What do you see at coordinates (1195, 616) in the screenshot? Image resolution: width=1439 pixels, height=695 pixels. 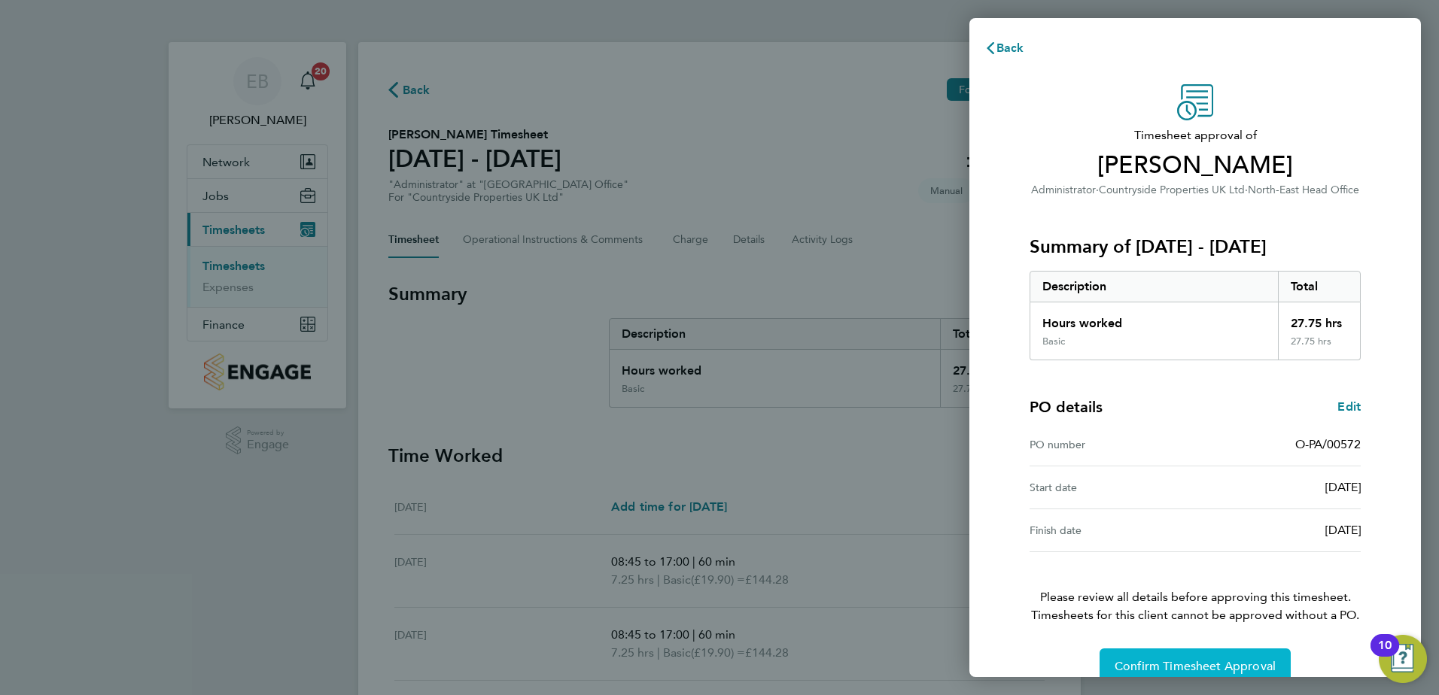 I see `span: Timesheets for this client cannot be approved without a PO.` at bounding box center [1195, 616].